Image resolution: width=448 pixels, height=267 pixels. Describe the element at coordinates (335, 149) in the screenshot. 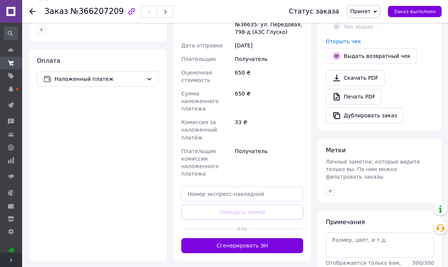

I see `span: Метки` at that location.